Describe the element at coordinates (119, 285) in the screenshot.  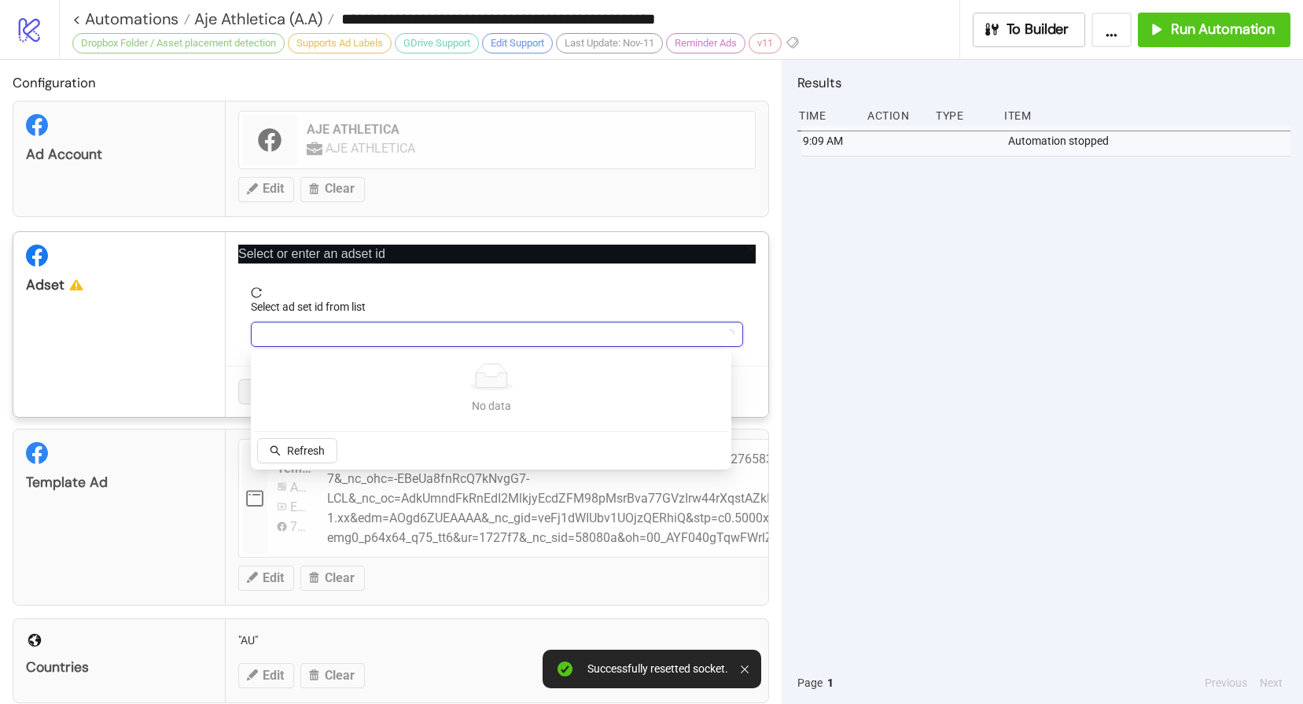
I see `div: Adset` at that location.